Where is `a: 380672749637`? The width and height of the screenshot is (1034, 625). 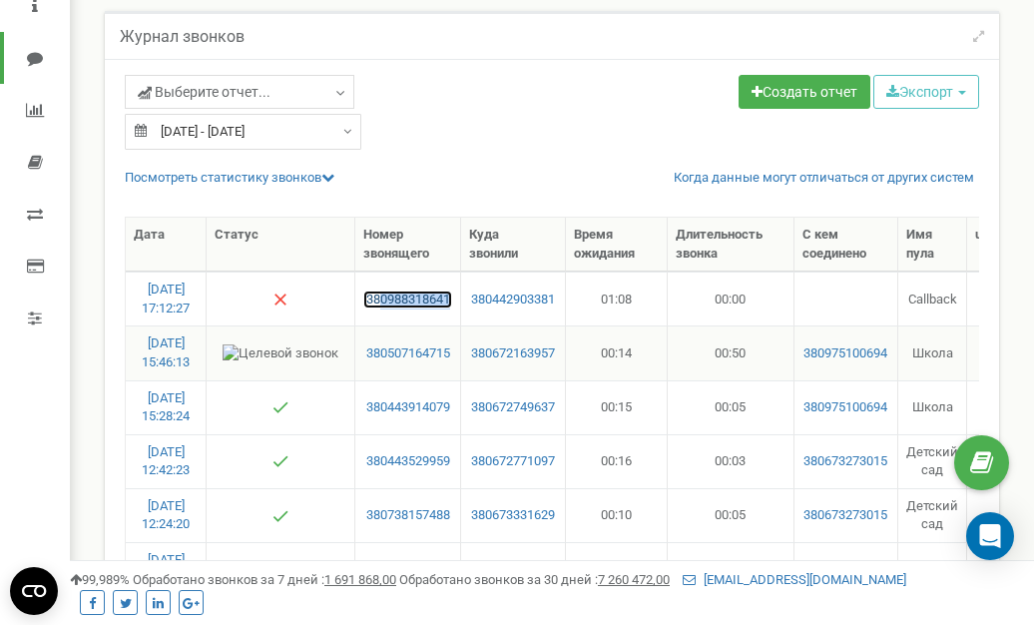 a: 380672749637 is located at coordinates (512, 407).